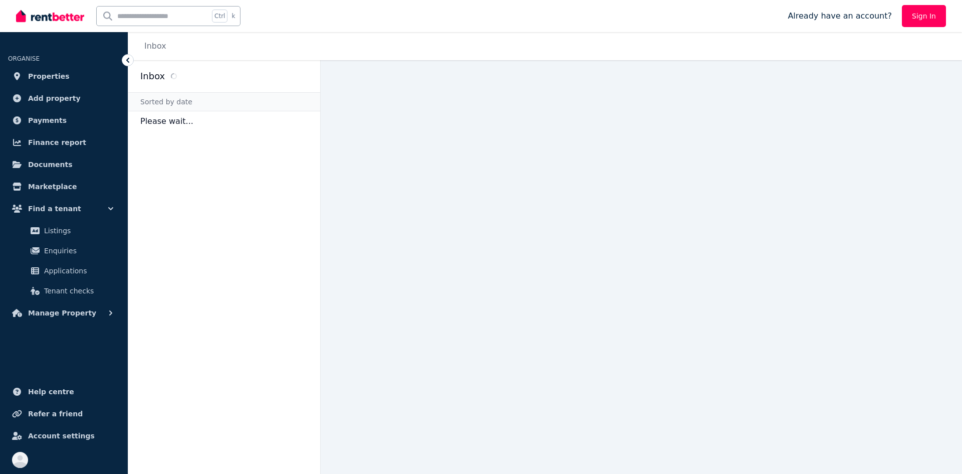 This screenshot has height=474, width=962. Describe the element at coordinates (64, 271) in the screenshot. I see `a: Applications` at that location.